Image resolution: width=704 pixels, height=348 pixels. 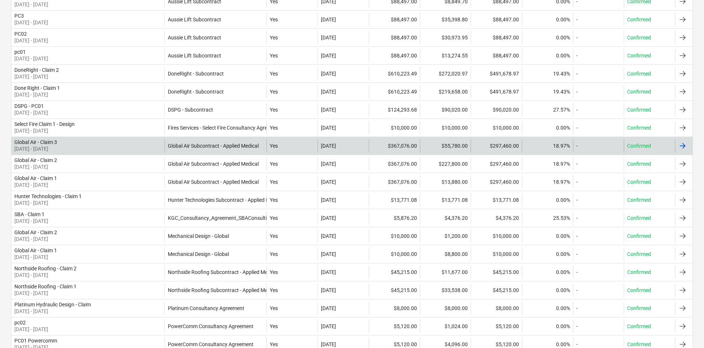 I want to click on div: PC02, so click(x=31, y=34).